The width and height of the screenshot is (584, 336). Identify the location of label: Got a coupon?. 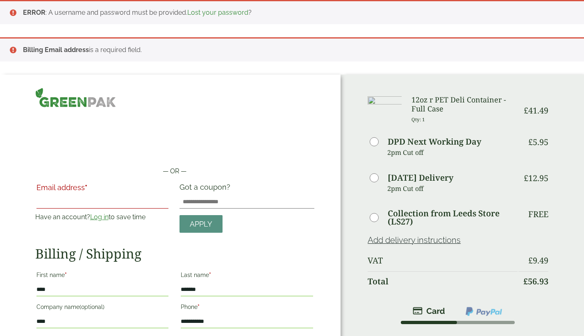
(207, 189).